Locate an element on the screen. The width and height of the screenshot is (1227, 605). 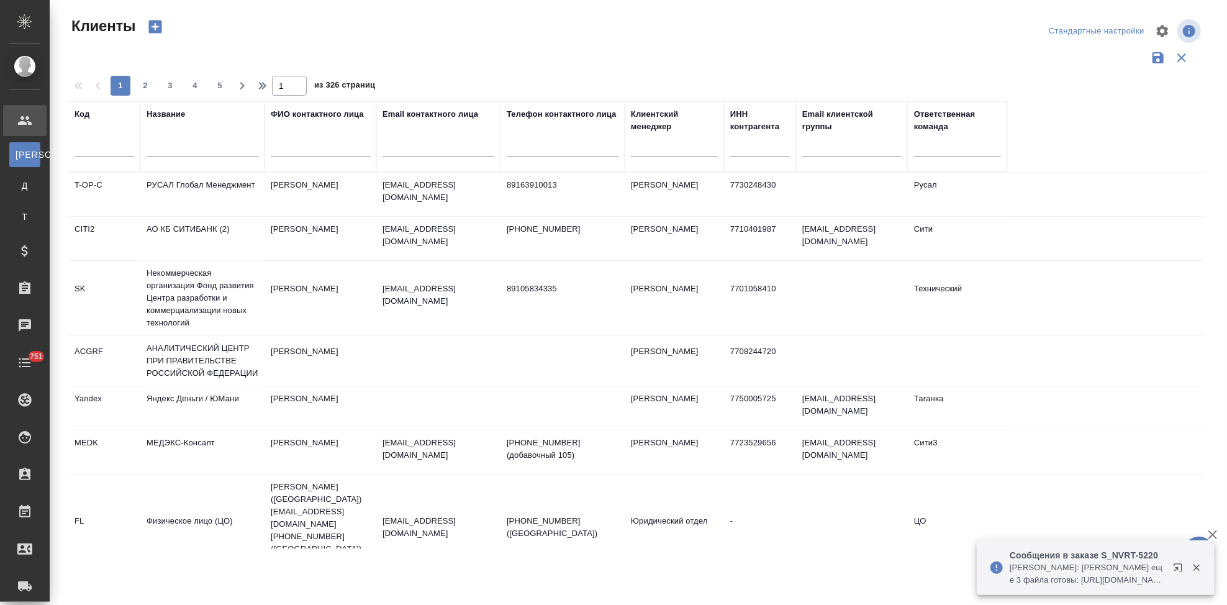
td: 7730248430 is located at coordinates (760, 194).